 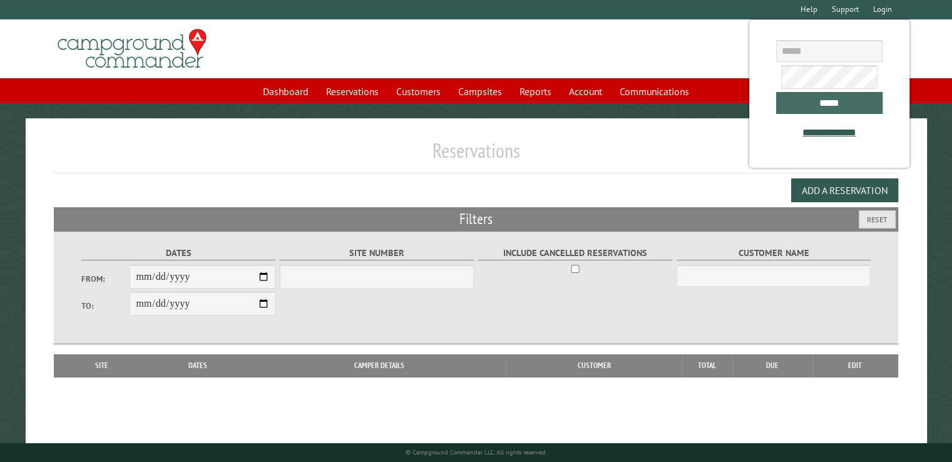 What do you see at coordinates (585, 91) in the screenshot?
I see `a: Account` at bounding box center [585, 91].